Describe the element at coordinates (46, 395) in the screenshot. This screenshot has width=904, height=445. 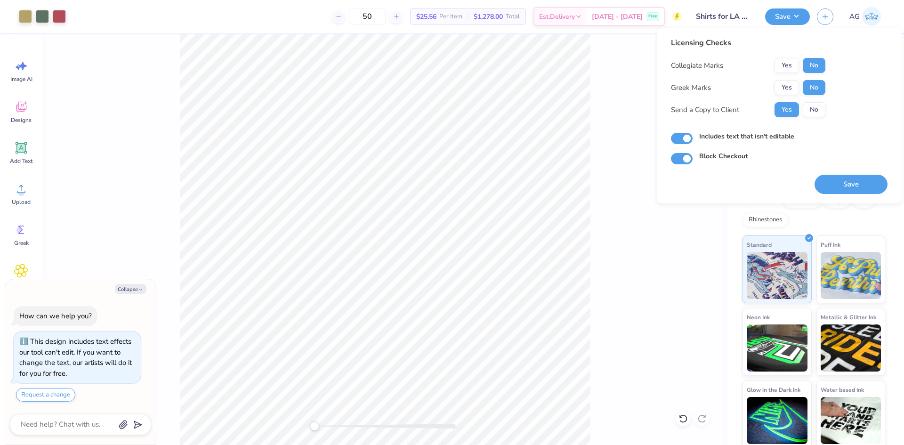
I see `button: Request a change` at that location.